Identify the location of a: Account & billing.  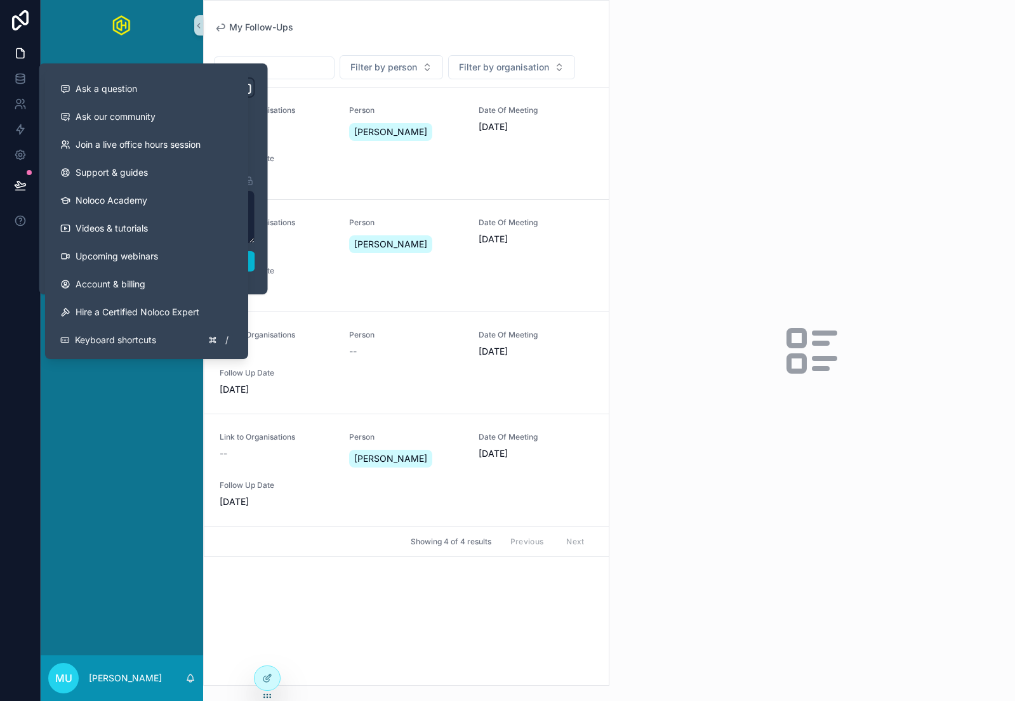
(147, 284).